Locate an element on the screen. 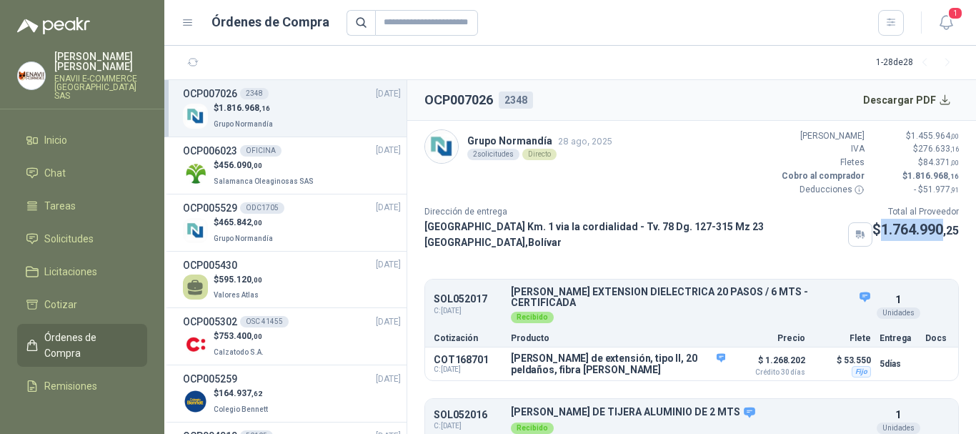  span: Salamanca Oleaginosas SAS is located at coordinates (264, 181).